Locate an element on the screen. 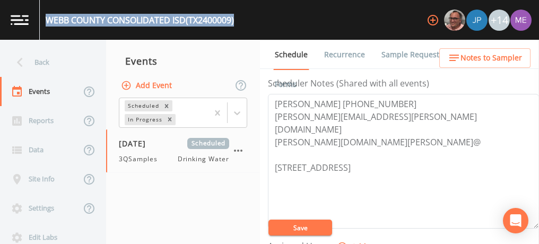 The height and width of the screenshot is (244, 539). div: In Progress is located at coordinates (144, 119).